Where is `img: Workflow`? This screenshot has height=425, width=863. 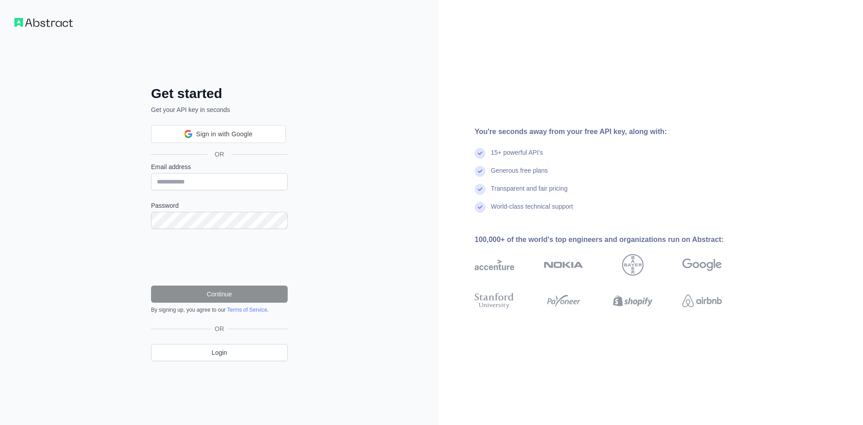 img: Workflow is located at coordinates (44, 22).